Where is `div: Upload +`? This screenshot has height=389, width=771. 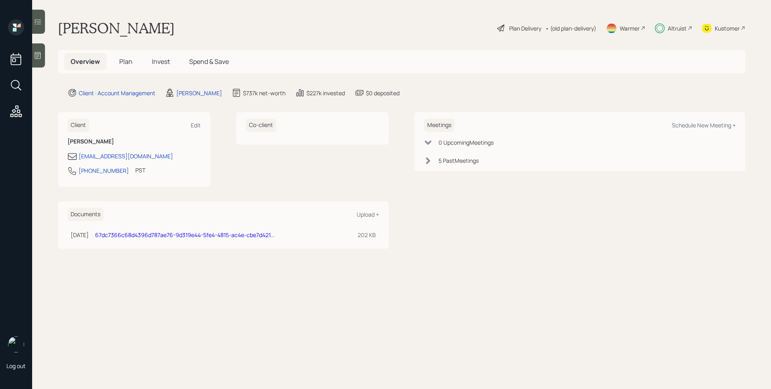
div: Upload + is located at coordinates (368, 214).